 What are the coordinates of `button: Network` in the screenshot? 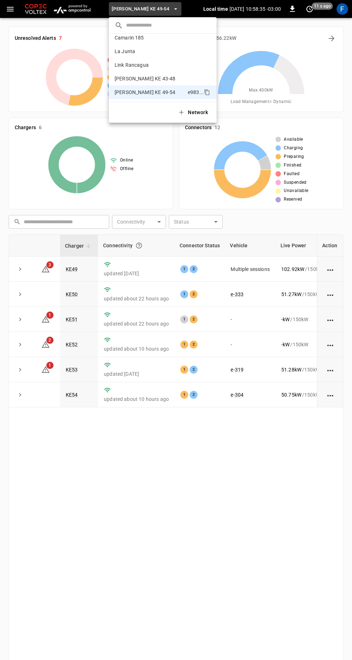 It's located at (193, 112).